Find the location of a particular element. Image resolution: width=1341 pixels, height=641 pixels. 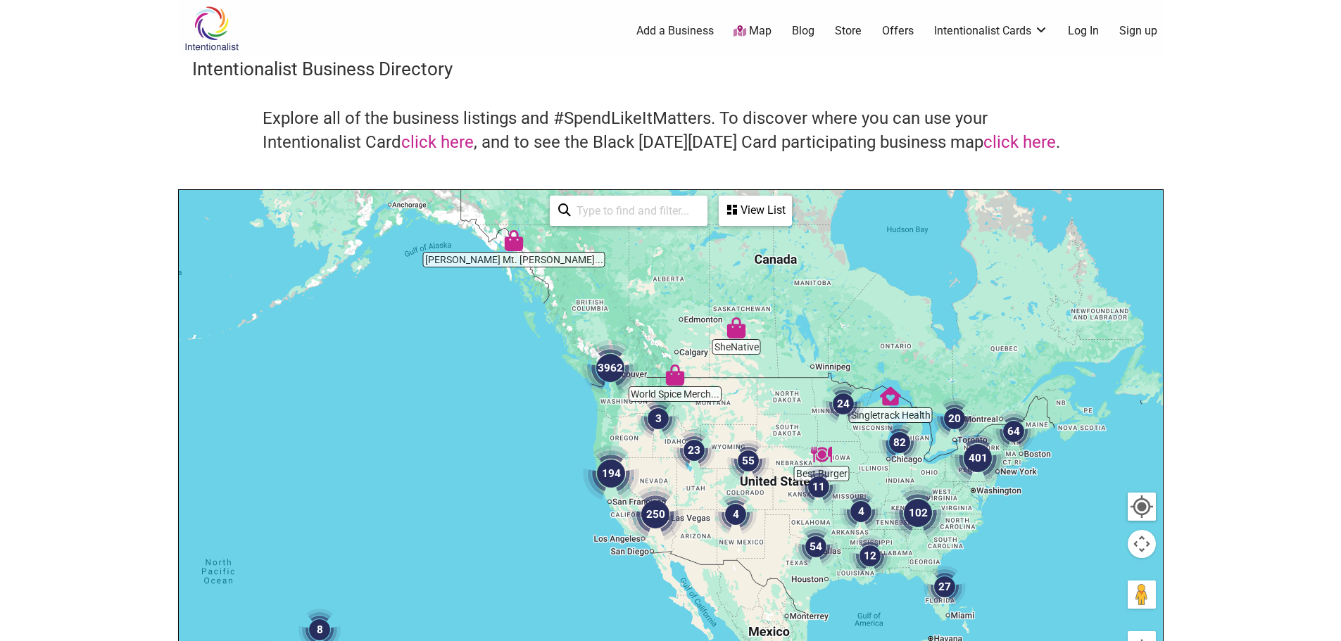

a: Store is located at coordinates (848, 31).